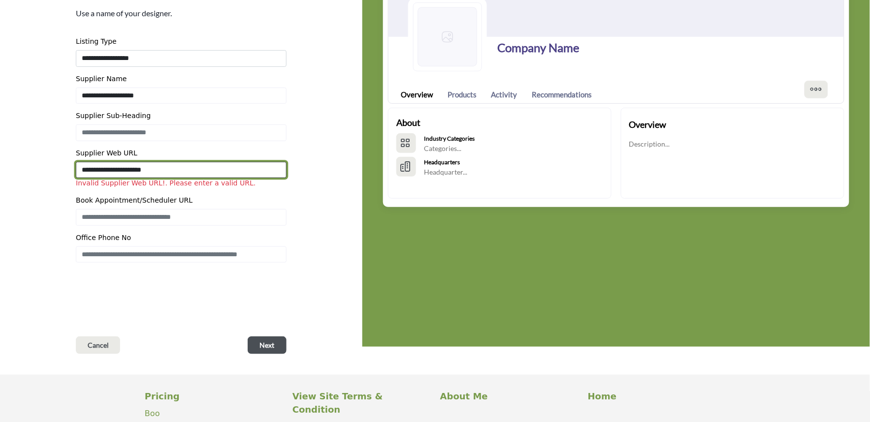  What do you see at coordinates (649, 144) in the screenshot?
I see `p: Description...` at bounding box center [649, 144].